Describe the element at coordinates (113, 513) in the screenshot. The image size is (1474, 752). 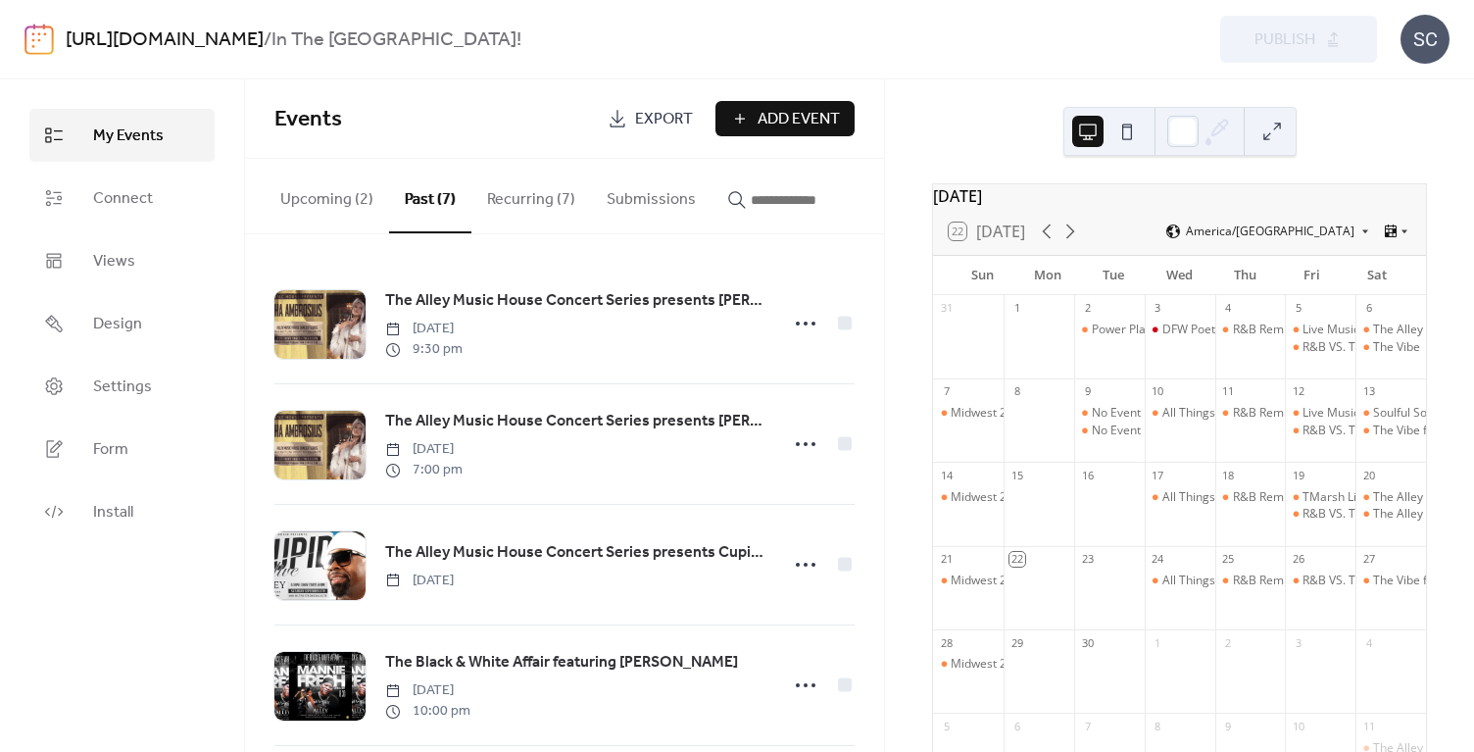
I see `span: Install` at that location.